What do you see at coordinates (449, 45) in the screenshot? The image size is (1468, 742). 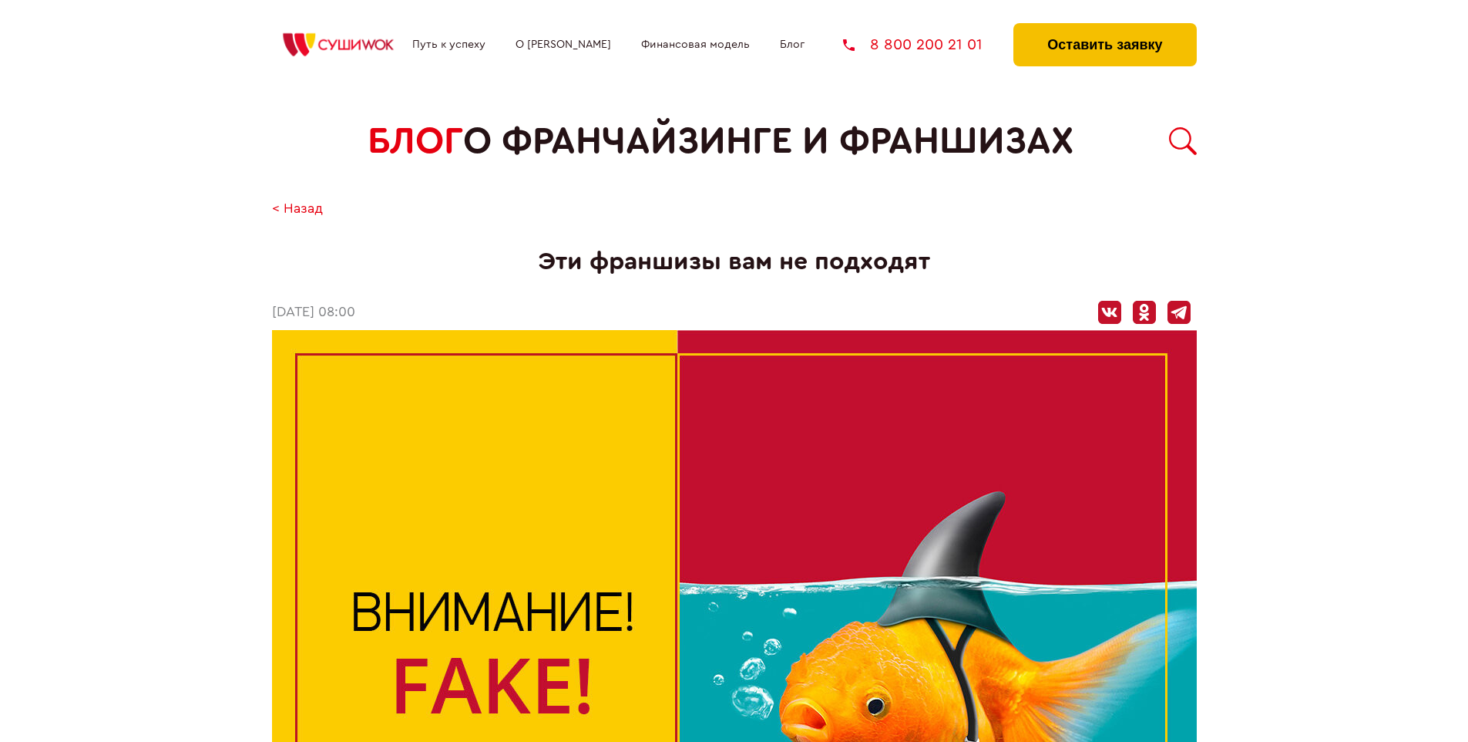 I see `a: Путь к успеху` at bounding box center [449, 45].